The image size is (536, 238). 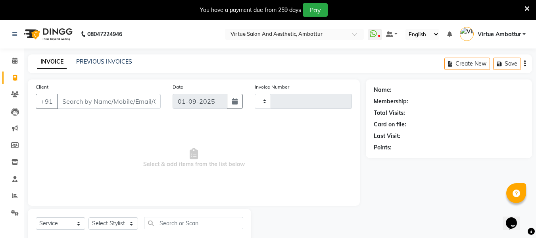 I want to click on button: Create New, so click(x=467, y=63).